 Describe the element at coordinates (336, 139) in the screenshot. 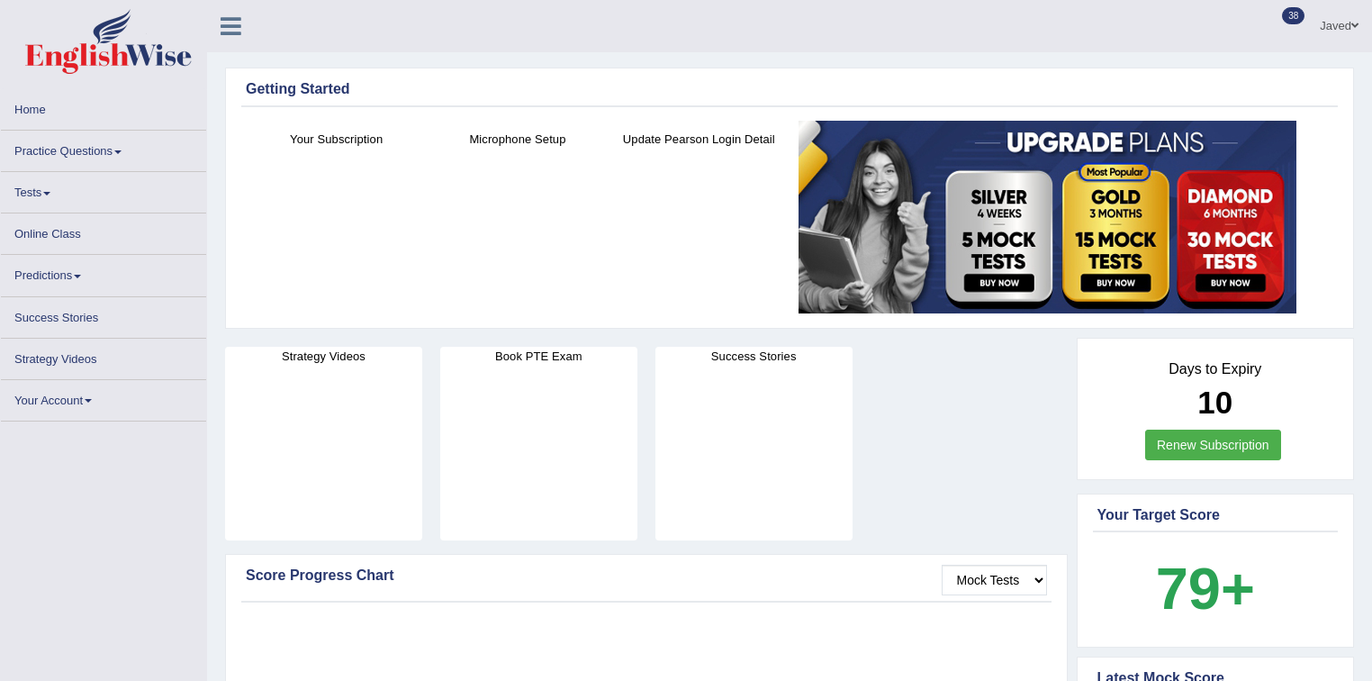

I see `h4: Your Subscription` at that location.